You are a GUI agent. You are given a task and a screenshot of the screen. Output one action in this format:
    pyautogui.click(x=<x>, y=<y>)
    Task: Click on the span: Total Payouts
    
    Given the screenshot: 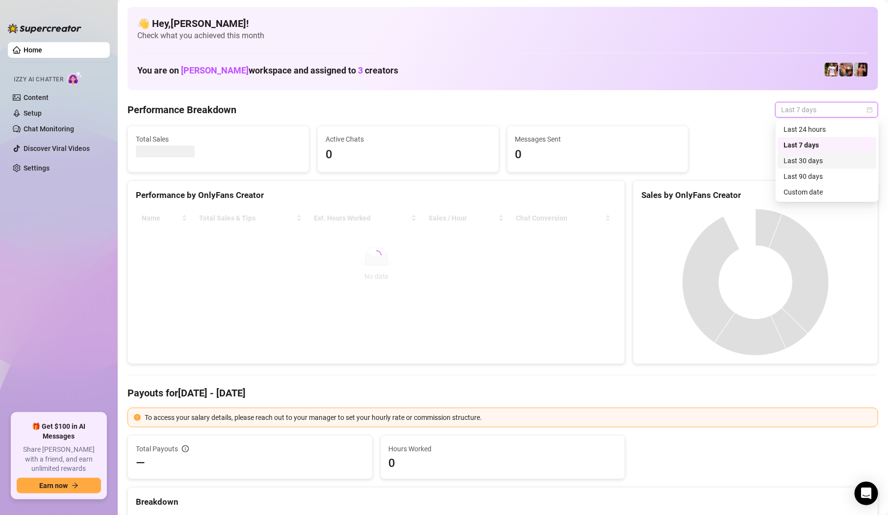 What is the action you would take?
    pyautogui.click(x=157, y=449)
    